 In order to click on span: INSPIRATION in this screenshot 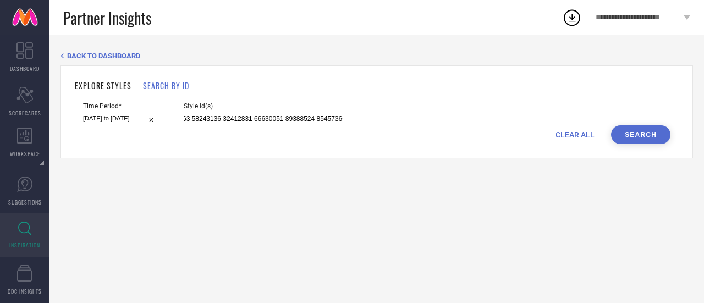, I will do `click(25, 245)`.